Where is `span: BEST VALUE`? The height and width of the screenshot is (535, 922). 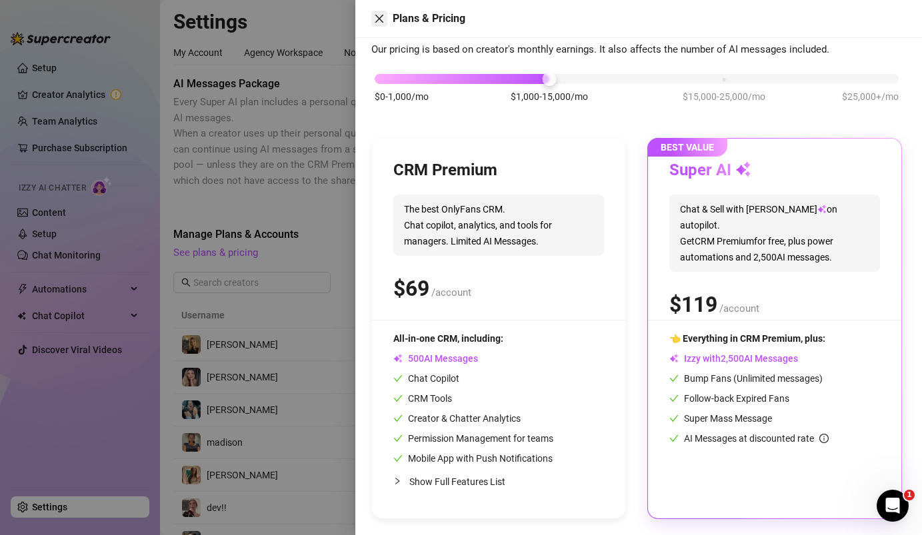
span: BEST VALUE is located at coordinates (687, 147).